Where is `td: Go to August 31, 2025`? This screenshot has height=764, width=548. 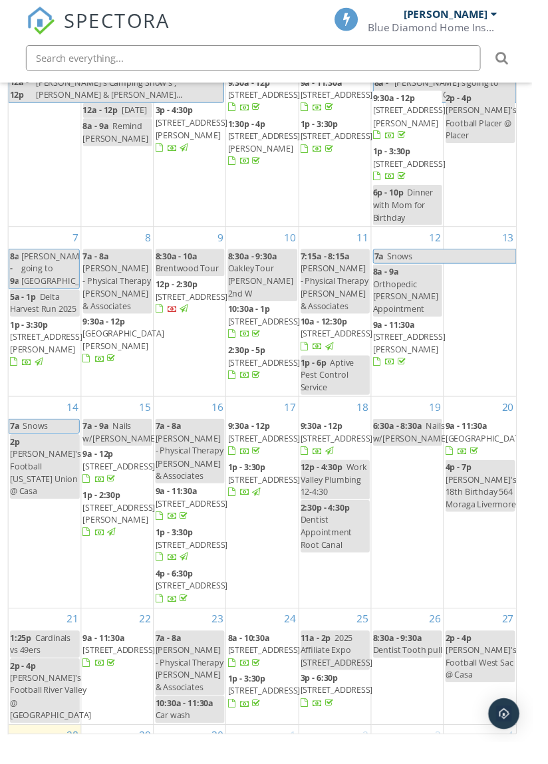 td: Go to August 31, 2025 is located at coordinates (46, 144).